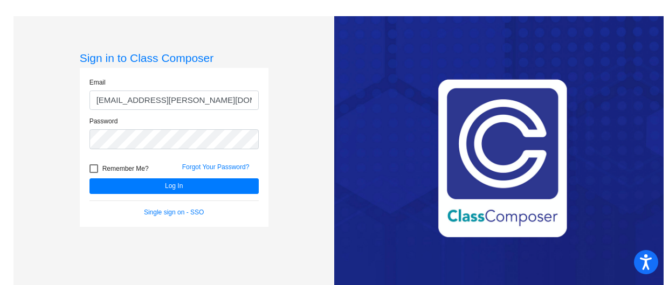  I want to click on h3: Sign in to Class Composer, so click(174, 58).